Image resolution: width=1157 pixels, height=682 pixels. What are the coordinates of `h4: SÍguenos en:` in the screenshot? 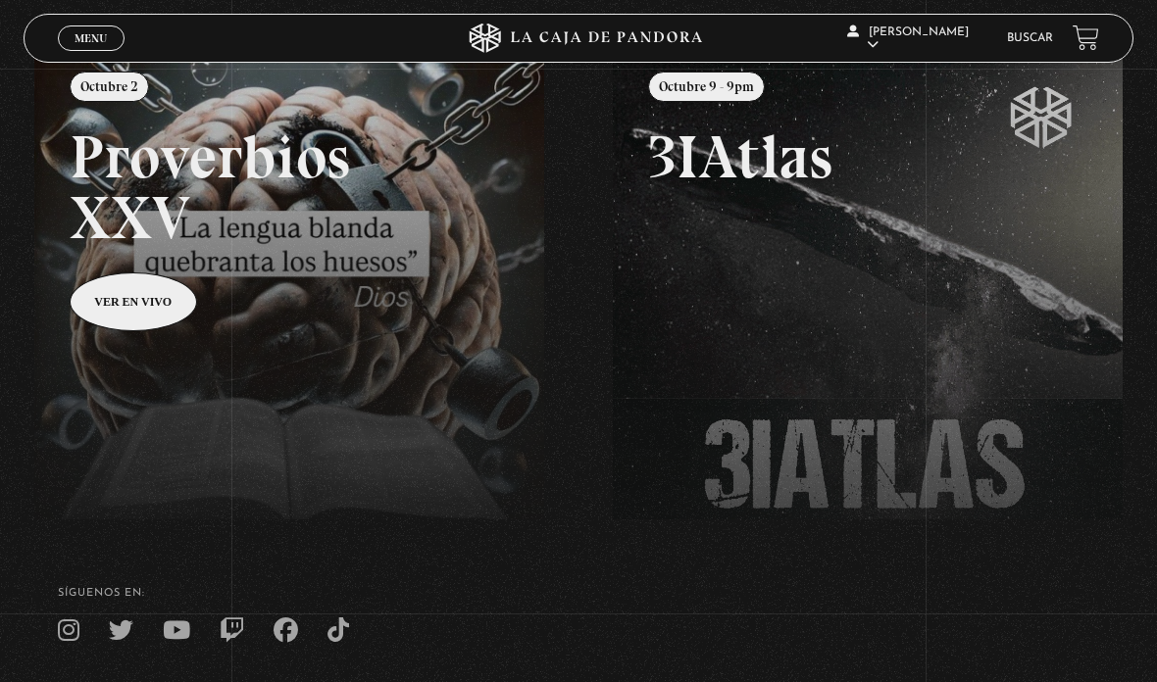 It's located at (578, 593).